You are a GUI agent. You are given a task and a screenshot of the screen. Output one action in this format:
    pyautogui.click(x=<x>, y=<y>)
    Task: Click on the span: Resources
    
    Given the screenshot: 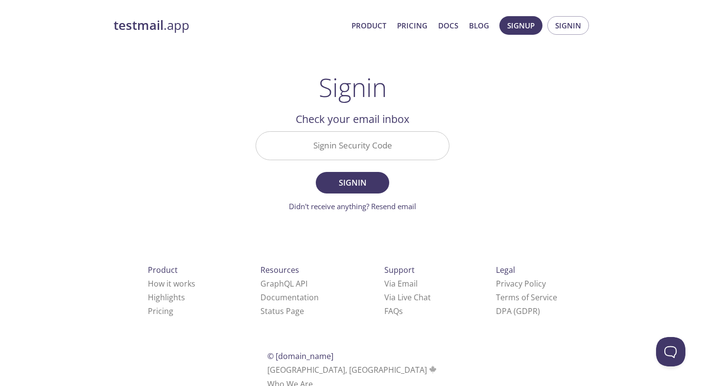 What is the action you would take?
    pyautogui.click(x=280, y=270)
    